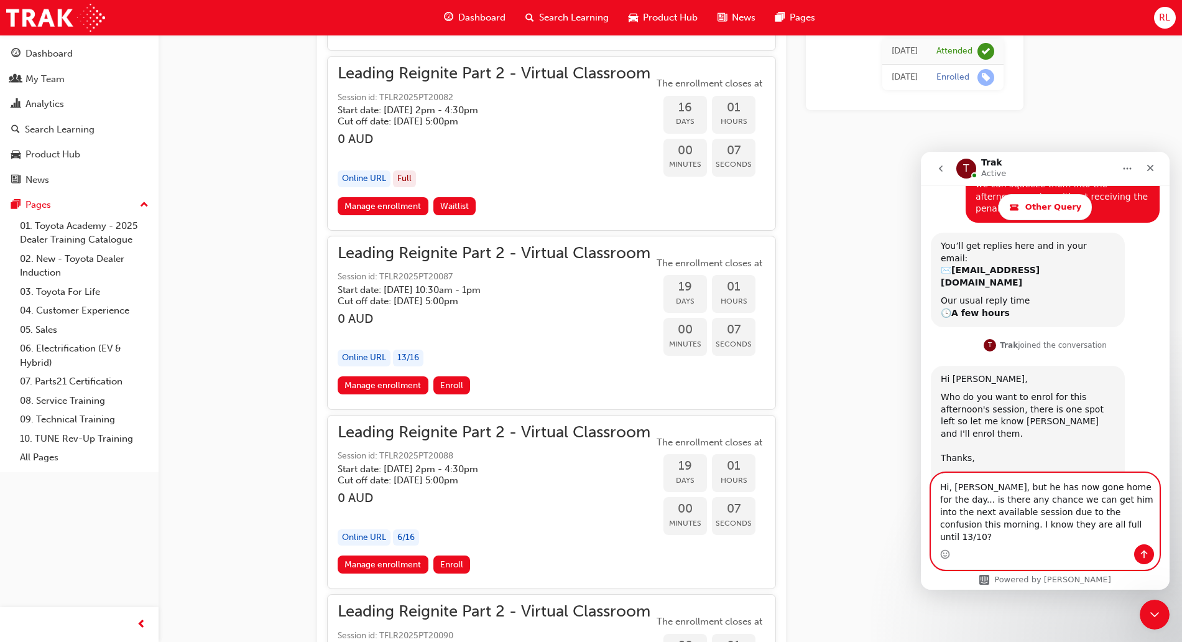 Image resolution: width=1182 pixels, height=642 pixels. What do you see at coordinates (406, 537) in the screenshot?
I see `div: 6 / 16` at bounding box center [406, 537].